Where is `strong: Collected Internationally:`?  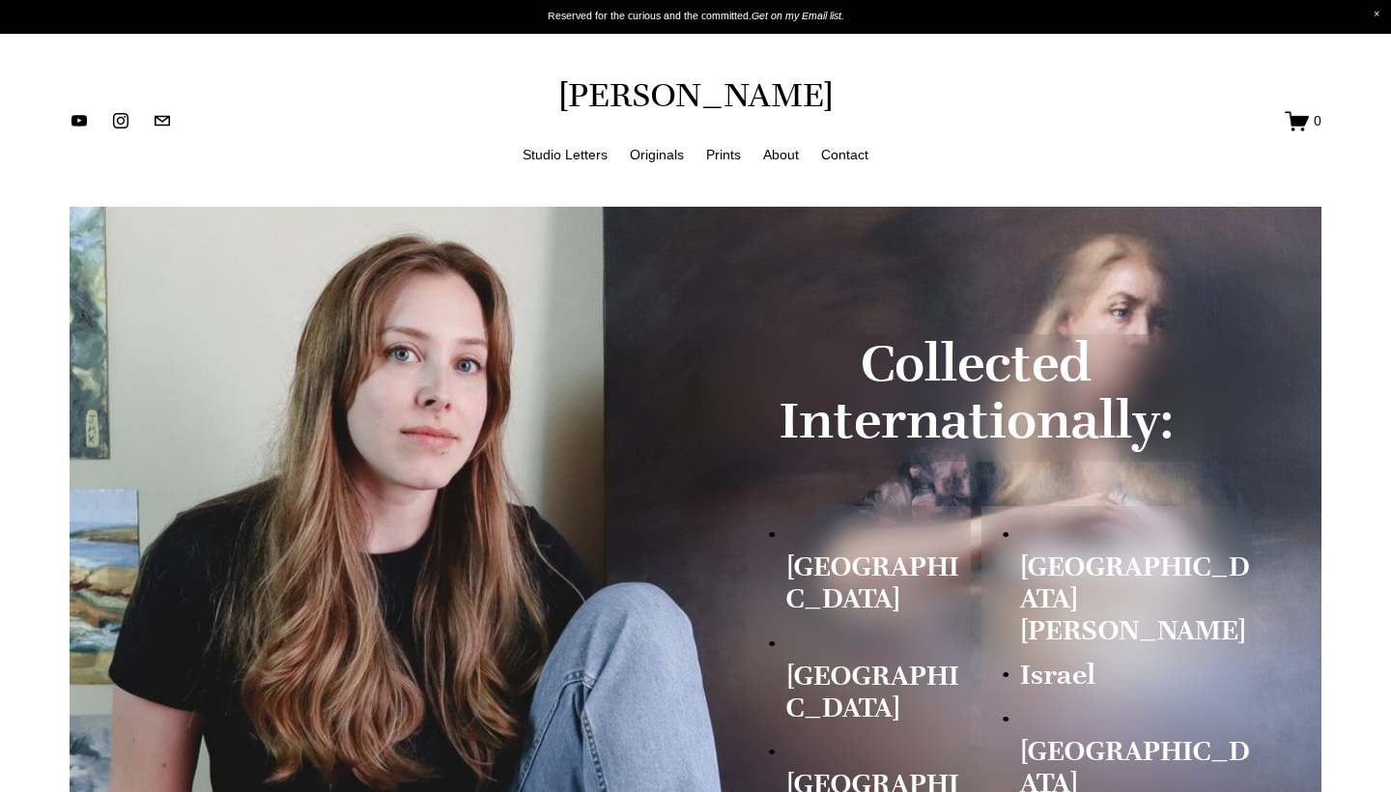 strong: Collected Internationally: is located at coordinates (977, 391).